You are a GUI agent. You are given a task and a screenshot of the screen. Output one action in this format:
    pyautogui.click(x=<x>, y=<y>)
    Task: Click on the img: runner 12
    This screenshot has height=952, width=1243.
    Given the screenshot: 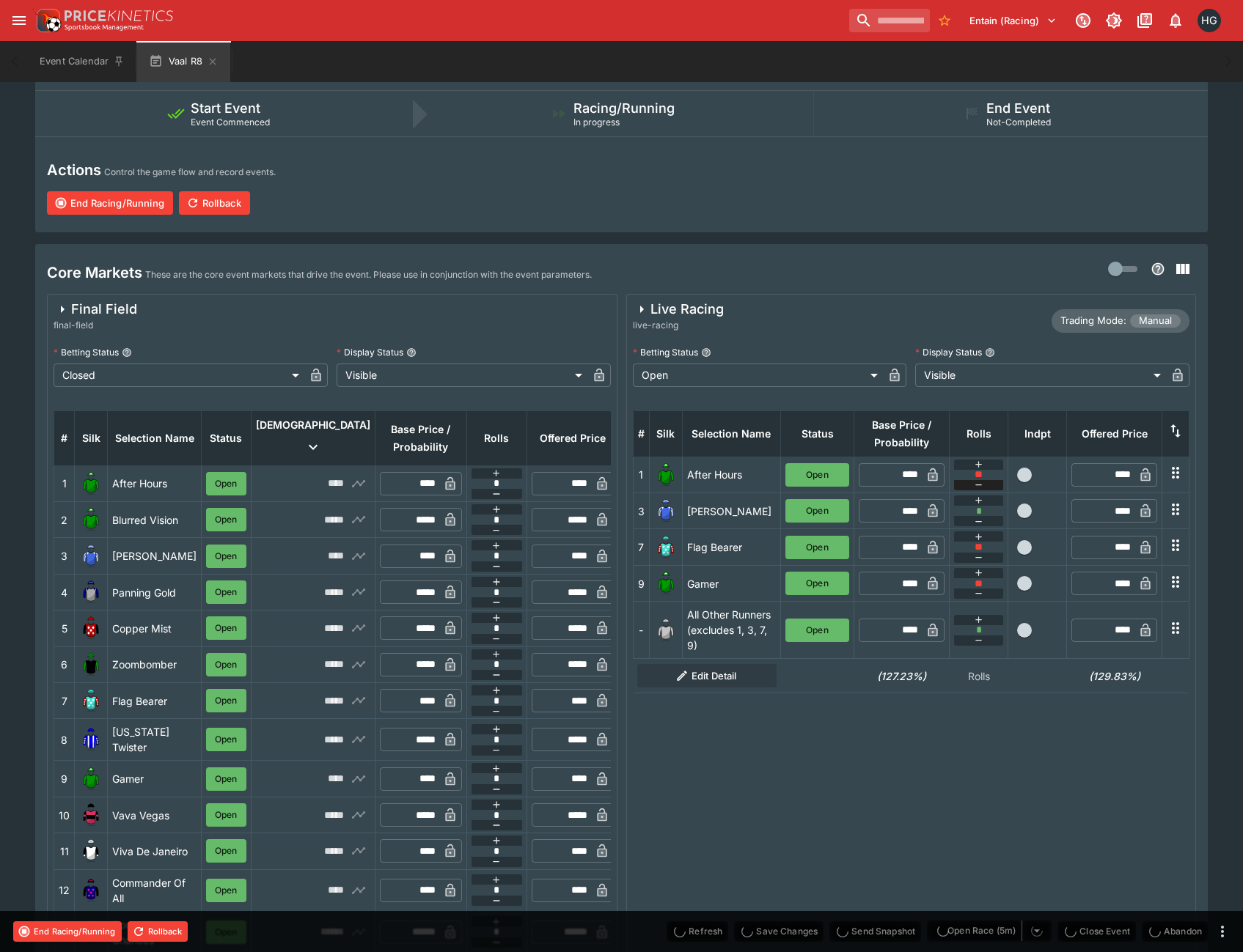 What is the action you would take?
    pyautogui.click(x=91, y=890)
    